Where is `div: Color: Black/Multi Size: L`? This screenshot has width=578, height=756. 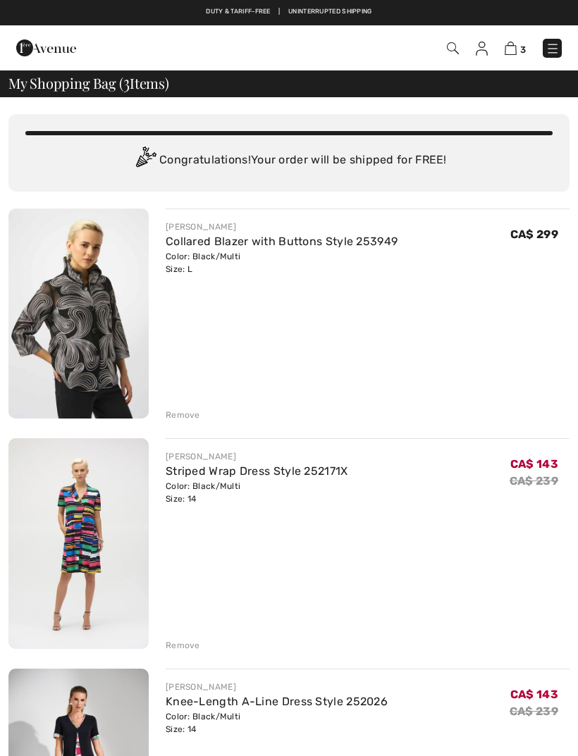
div: Color: Black/Multi Size: L is located at coordinates (281, 263).